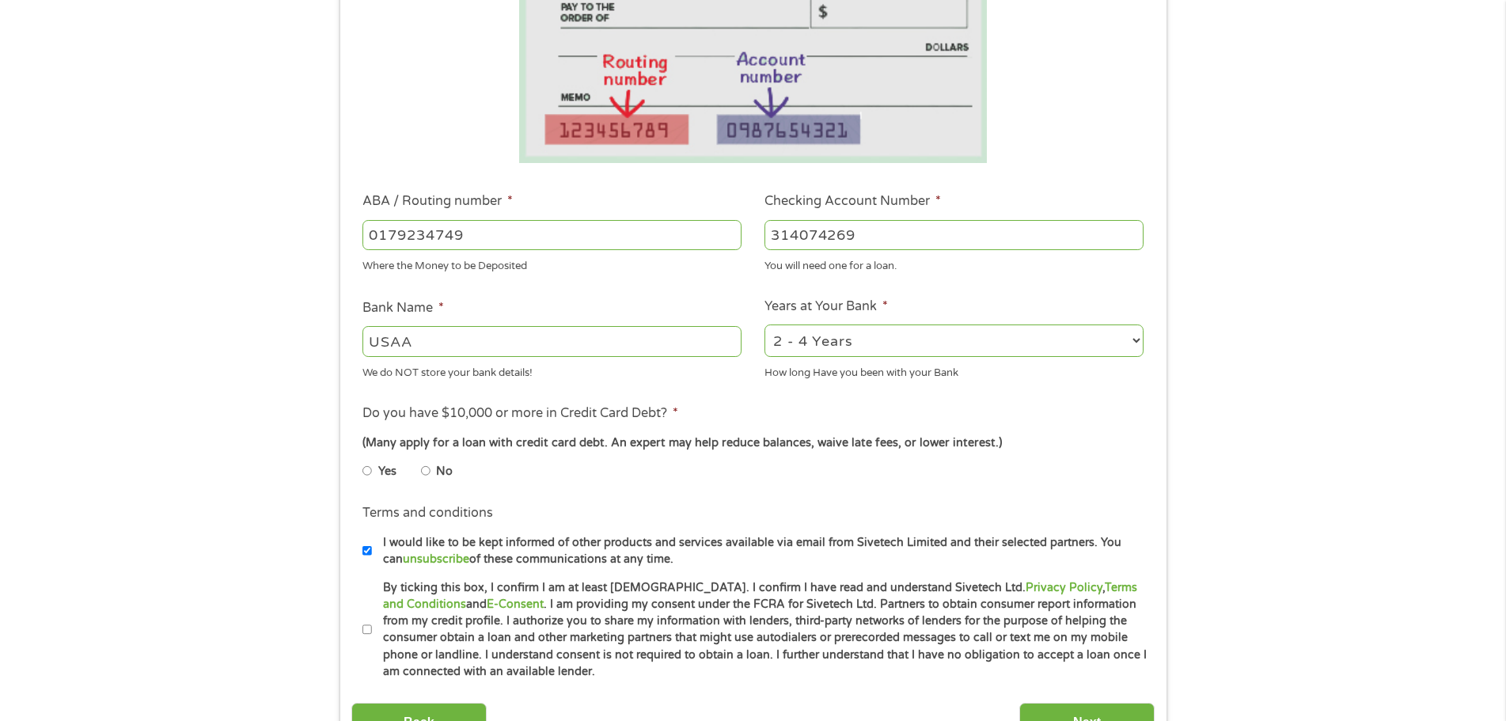 The height and width of the screenshot is (721, 1506). Describe the element at coordinates (436, 559) in the screenshot. I see `a: unsubscribe` at that location.